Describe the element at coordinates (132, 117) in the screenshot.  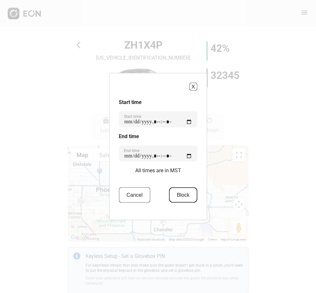
I see `label: Start time` at that location.